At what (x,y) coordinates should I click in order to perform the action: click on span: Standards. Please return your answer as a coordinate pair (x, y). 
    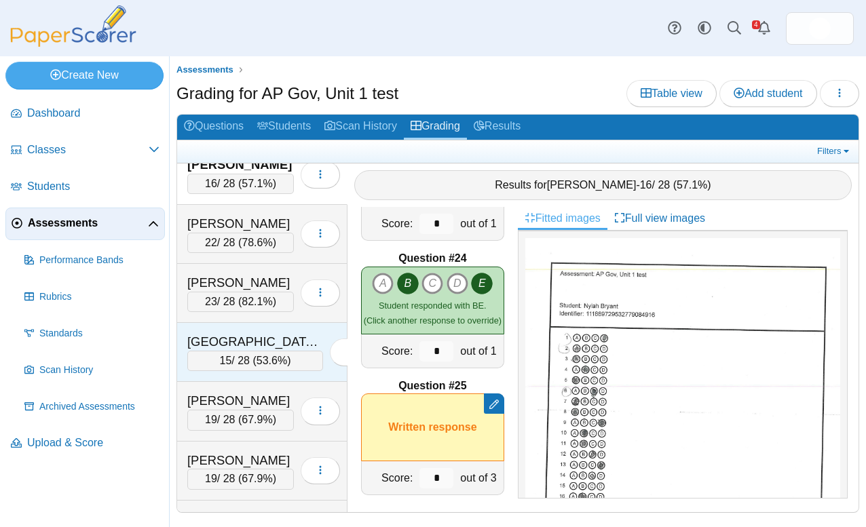
    Looking at the image, I should click on (99, 334).